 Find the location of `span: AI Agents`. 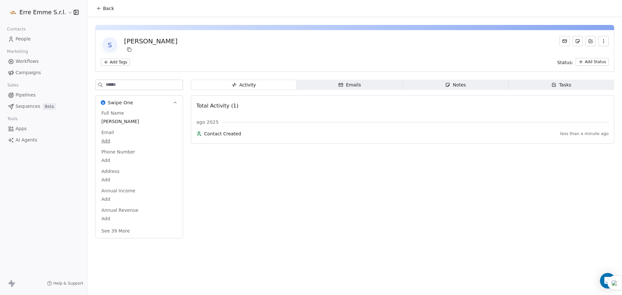

span: AI Agents is located at coordinates (26, 140).